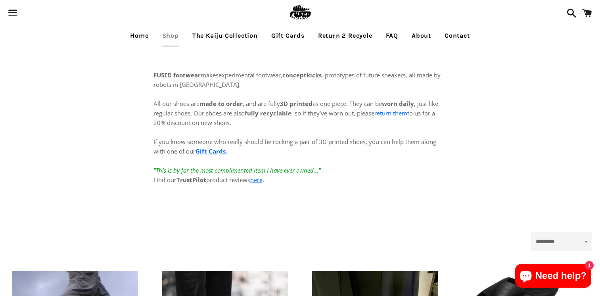 This screenshot has height=296, width=600. Describe the element at coordinates (302, 75) in the screenshot. I see `strong: conceptkicks` at that location.